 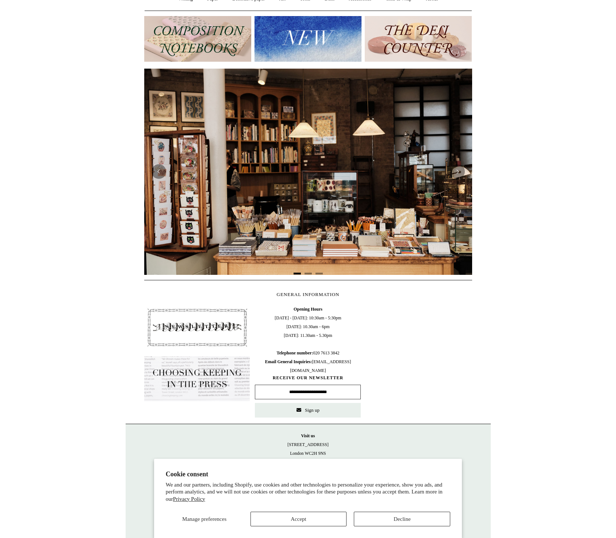 What do you see at coordinates (308, 294) in the screenshot?
I see `span: GENERAL INFORMATION` at bounding box center [308, 294].